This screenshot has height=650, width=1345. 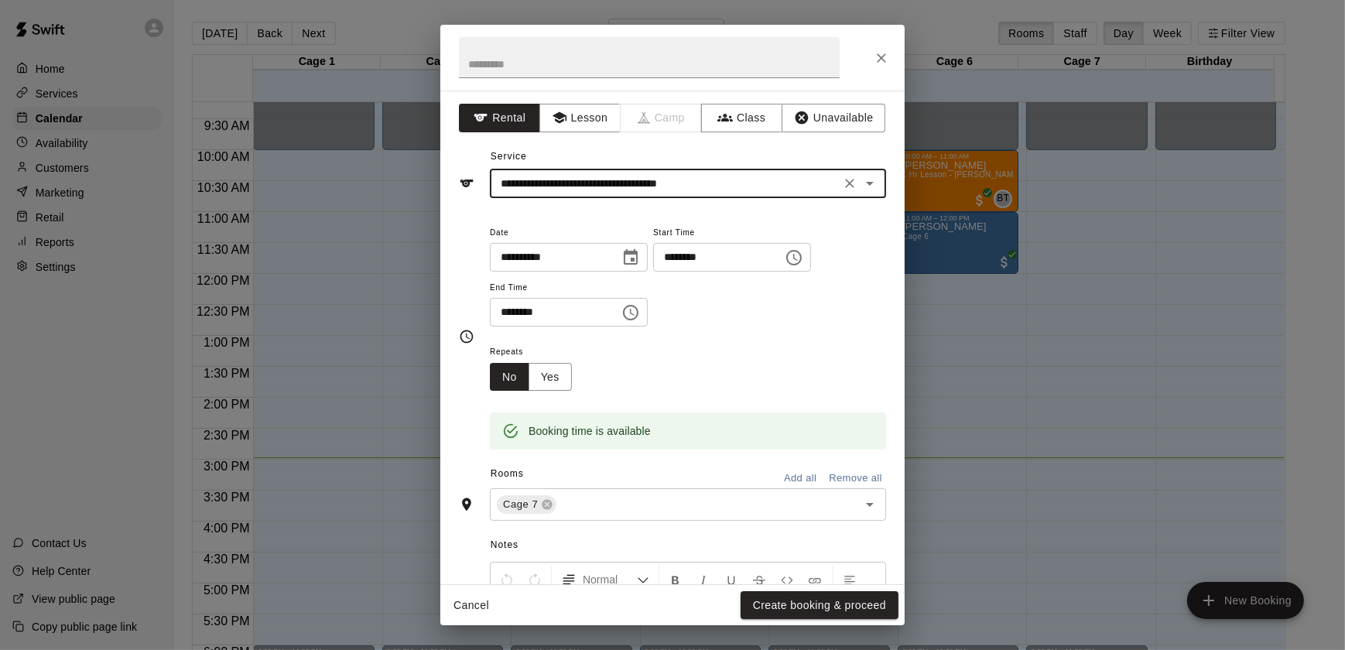 I want to click on span: Service, so click(x=509, y=156).